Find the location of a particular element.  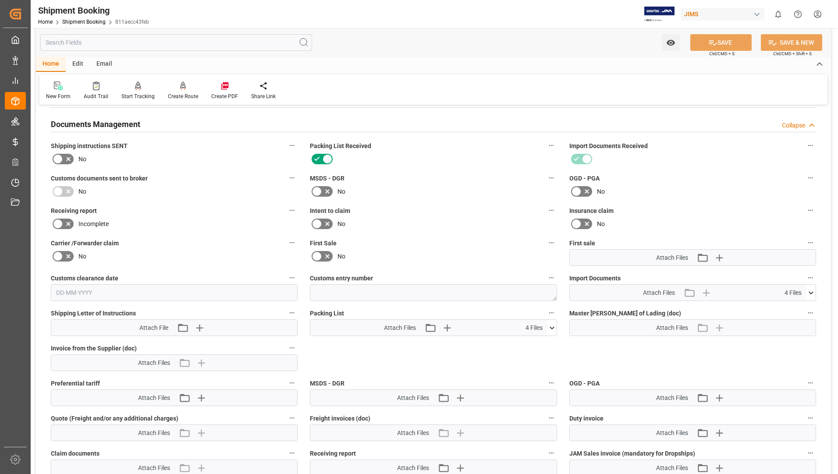

button: JIMS is located at coordinates (725, 14).